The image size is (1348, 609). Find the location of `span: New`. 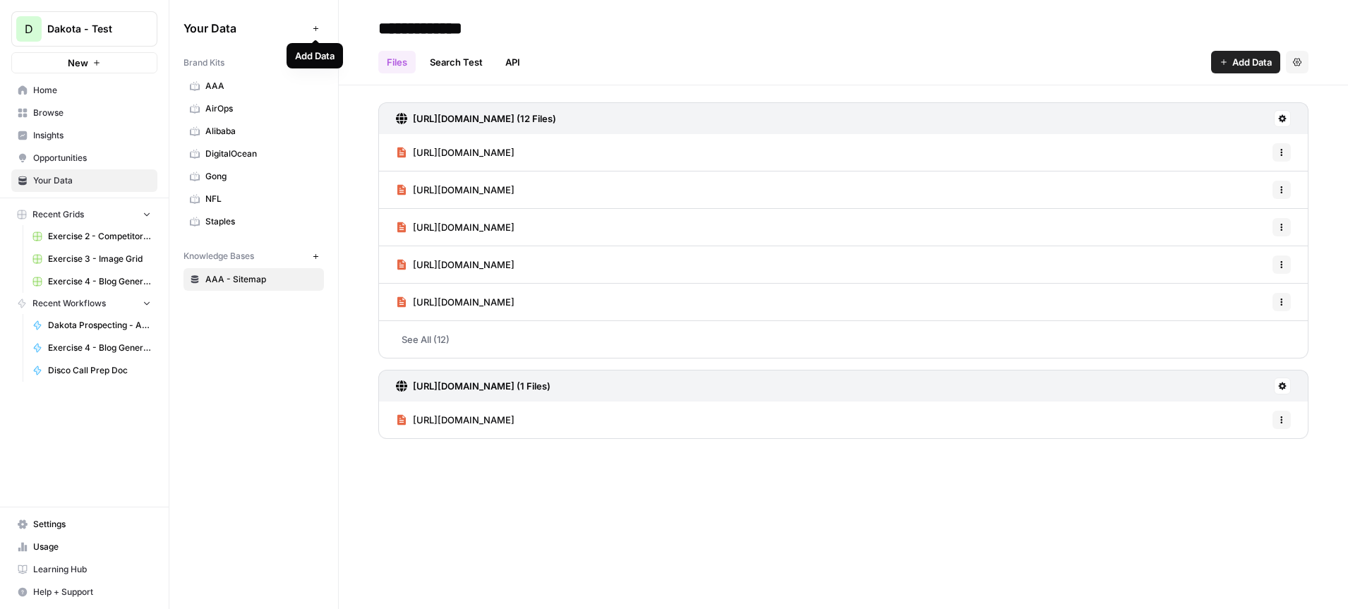

span: New is located at coordinates (78, 63).